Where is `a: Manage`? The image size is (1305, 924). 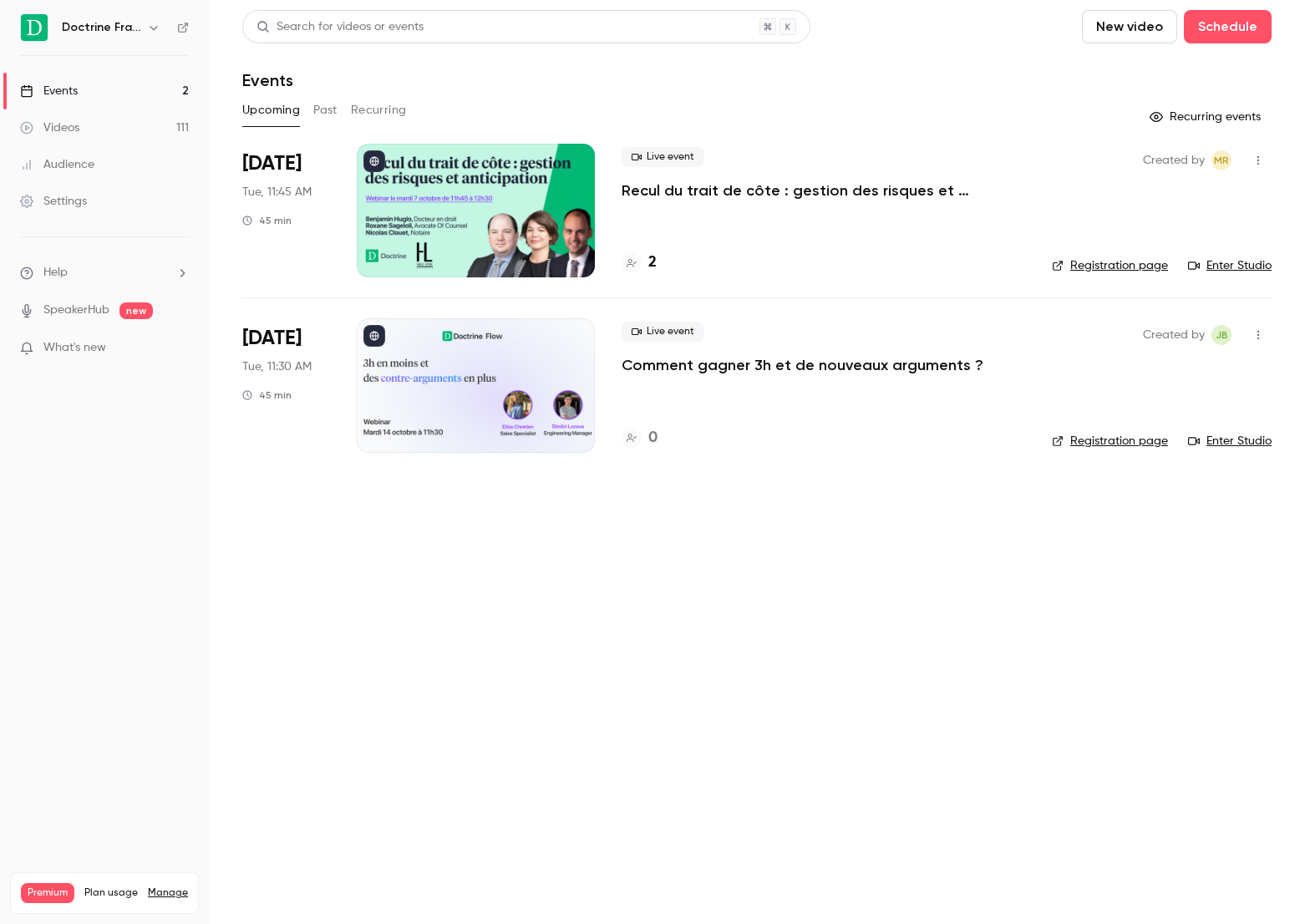
a: Manage is located at coordinates (168, 893).